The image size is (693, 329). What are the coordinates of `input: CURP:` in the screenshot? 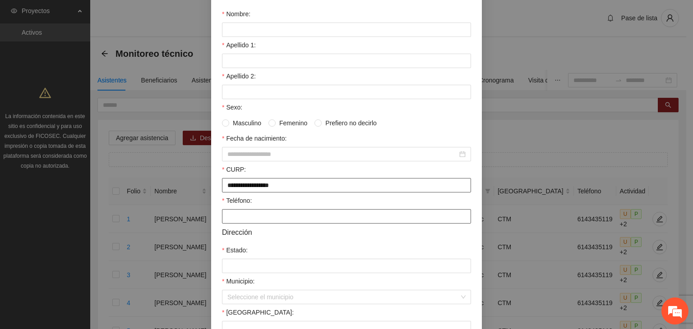 It's located at (346, 185).